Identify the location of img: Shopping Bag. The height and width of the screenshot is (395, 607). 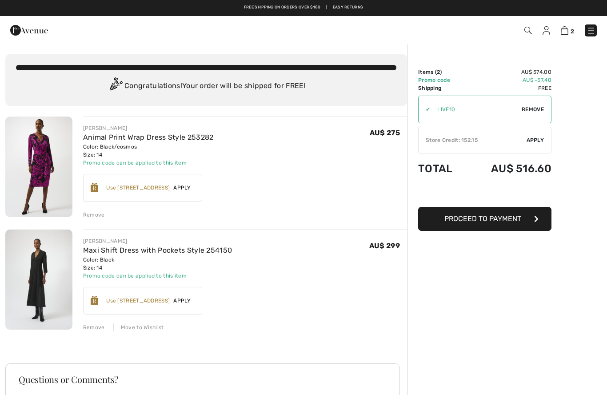
(565, 30).